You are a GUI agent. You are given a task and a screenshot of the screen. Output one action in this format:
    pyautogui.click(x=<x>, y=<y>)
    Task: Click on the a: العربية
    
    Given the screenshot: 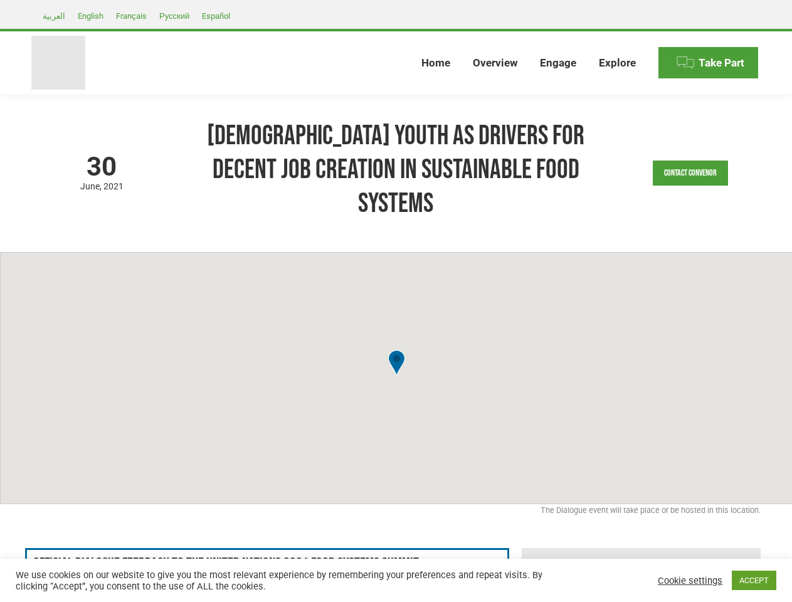 What is the action you would take?
    pyautogui.click(x=54, y=16)
    